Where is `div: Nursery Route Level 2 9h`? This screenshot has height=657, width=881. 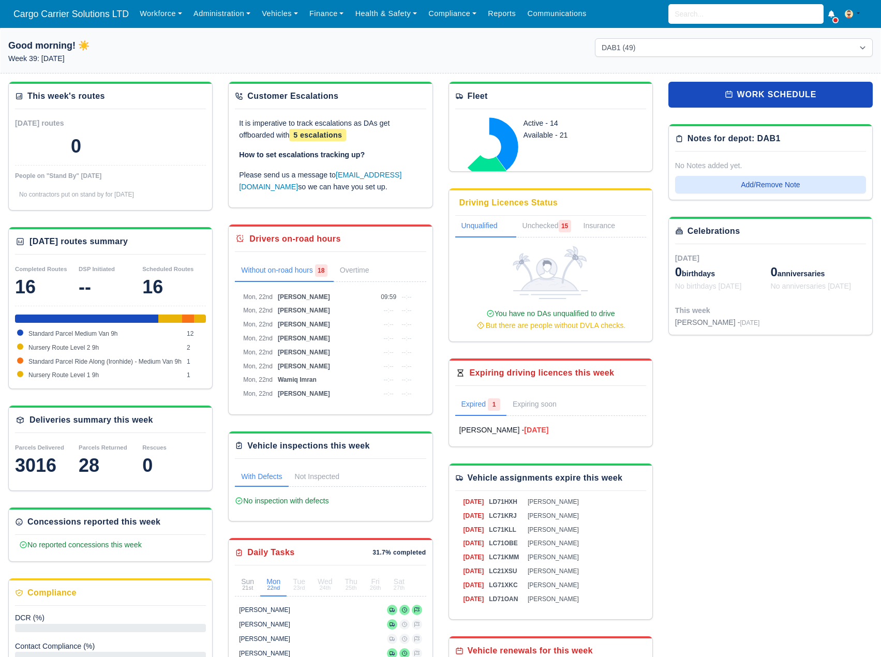
div: Nursery Route Level 2 9h is located at coordinates (170, 319).